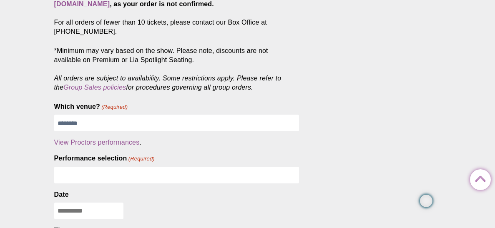 This screenshot has width=495, height=228. What do you see at coordinates (97, 142) in the screenshot?
I see `a: View Proctors performances` at bounding box center [97, 142].